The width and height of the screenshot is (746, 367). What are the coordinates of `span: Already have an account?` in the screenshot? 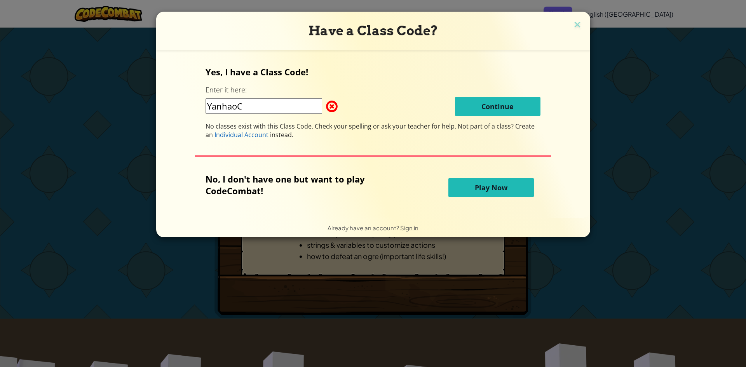 It's located at (364, 228).